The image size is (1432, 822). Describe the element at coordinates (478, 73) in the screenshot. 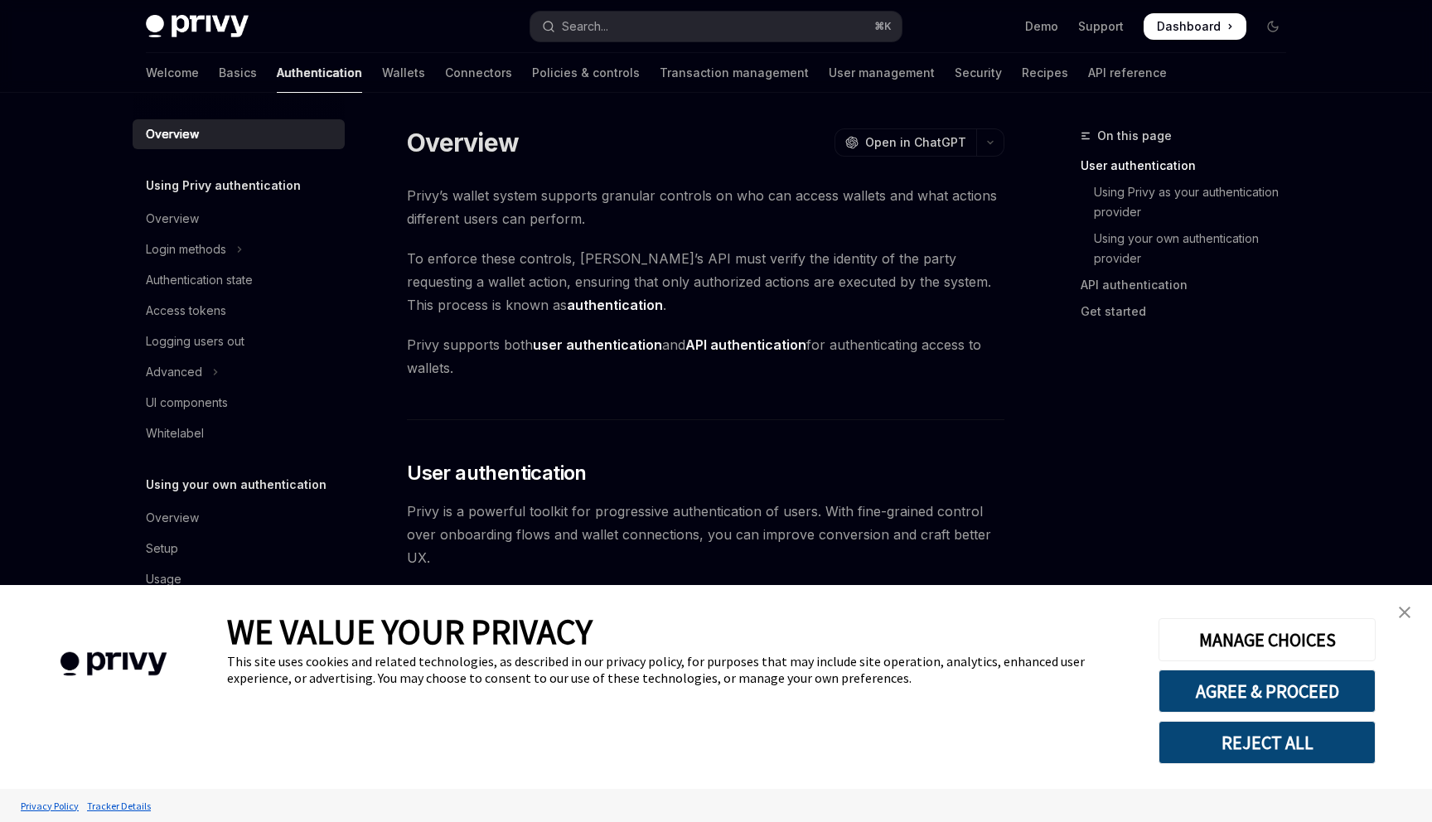

I see `a: Connectors` at that location.